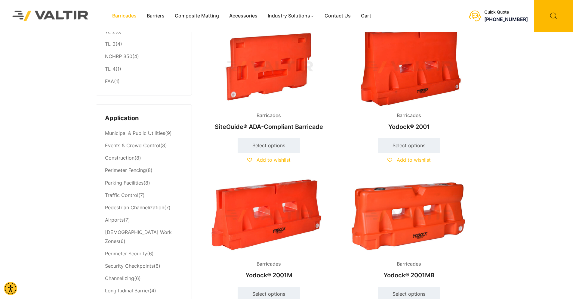 The width and height of the screenshot is (573, 299). I want to click on a: TL-3, so click(110, 44).